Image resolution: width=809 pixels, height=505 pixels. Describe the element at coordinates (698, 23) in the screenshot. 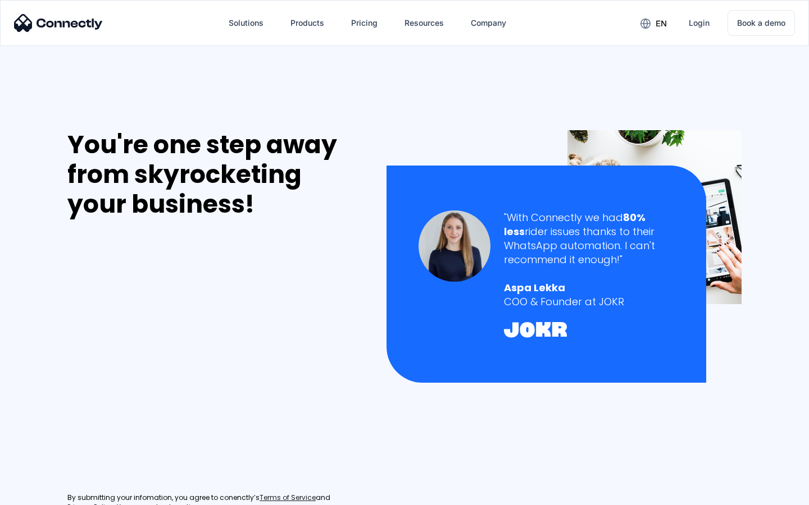

I see `div: Login` at that location.